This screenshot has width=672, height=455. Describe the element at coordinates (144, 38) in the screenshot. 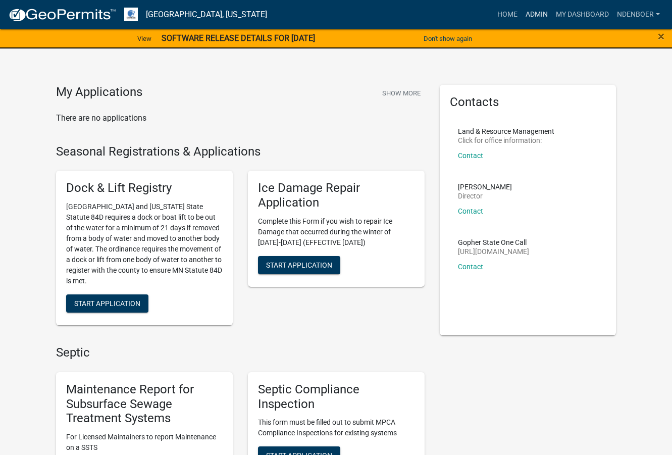

I see `a: View` at that location.